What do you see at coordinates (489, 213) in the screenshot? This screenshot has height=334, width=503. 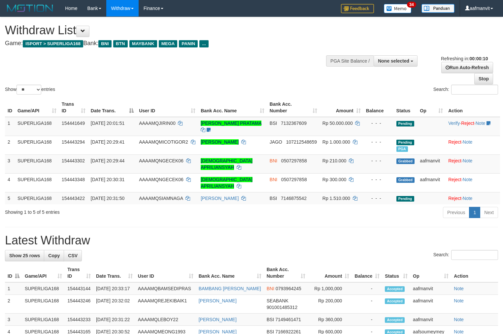 I see `a: Next` at bounding box center [489, 213].